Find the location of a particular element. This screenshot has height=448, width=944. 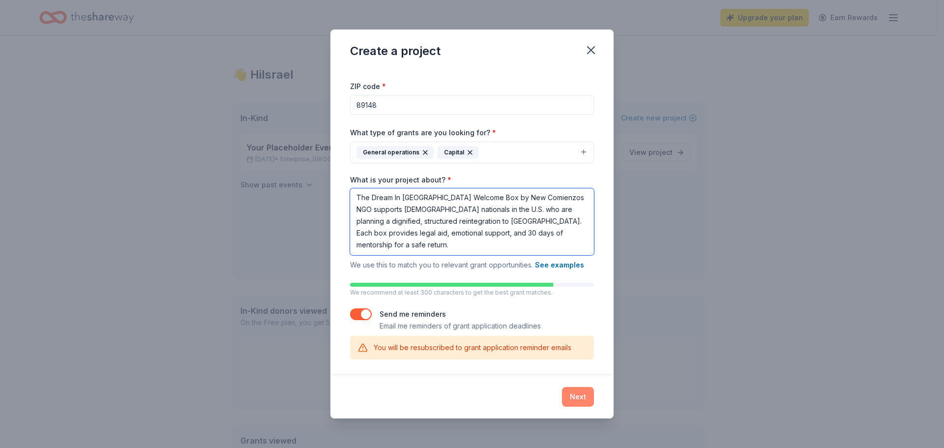

p: We recommend at least 300 characters to get the best grant matches. is located at coordinates (472, 293).